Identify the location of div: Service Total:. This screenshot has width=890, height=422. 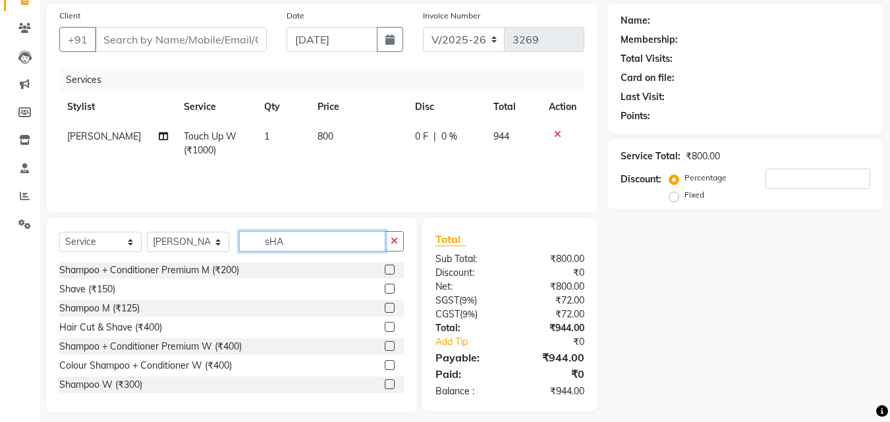
(650, 156).